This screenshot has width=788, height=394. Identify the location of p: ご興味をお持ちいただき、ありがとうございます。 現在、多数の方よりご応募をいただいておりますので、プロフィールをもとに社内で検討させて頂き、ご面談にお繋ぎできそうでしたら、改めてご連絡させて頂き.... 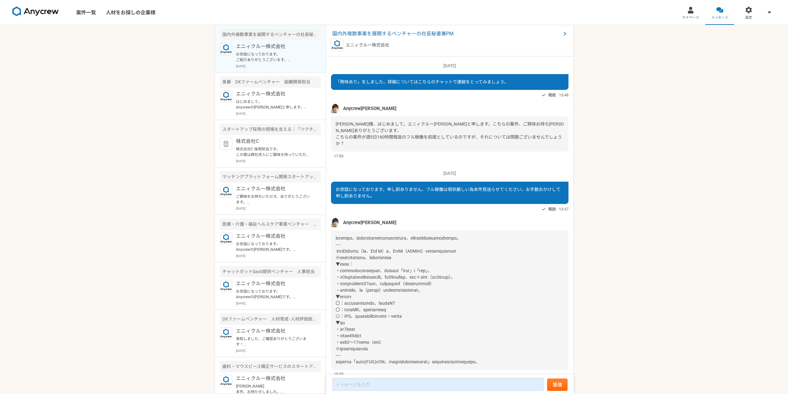
(274, 199).